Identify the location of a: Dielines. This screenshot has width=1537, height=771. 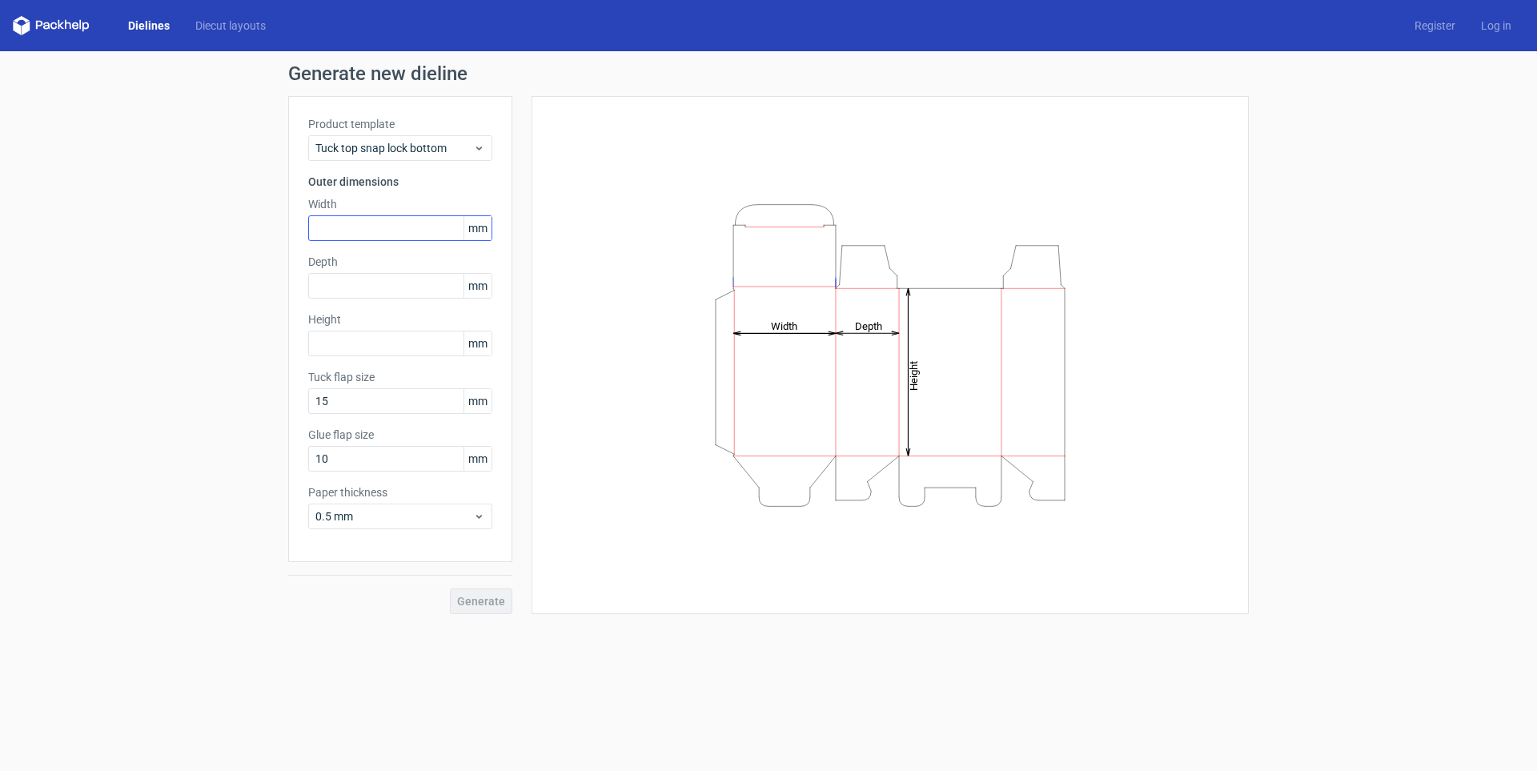
(149, 26).